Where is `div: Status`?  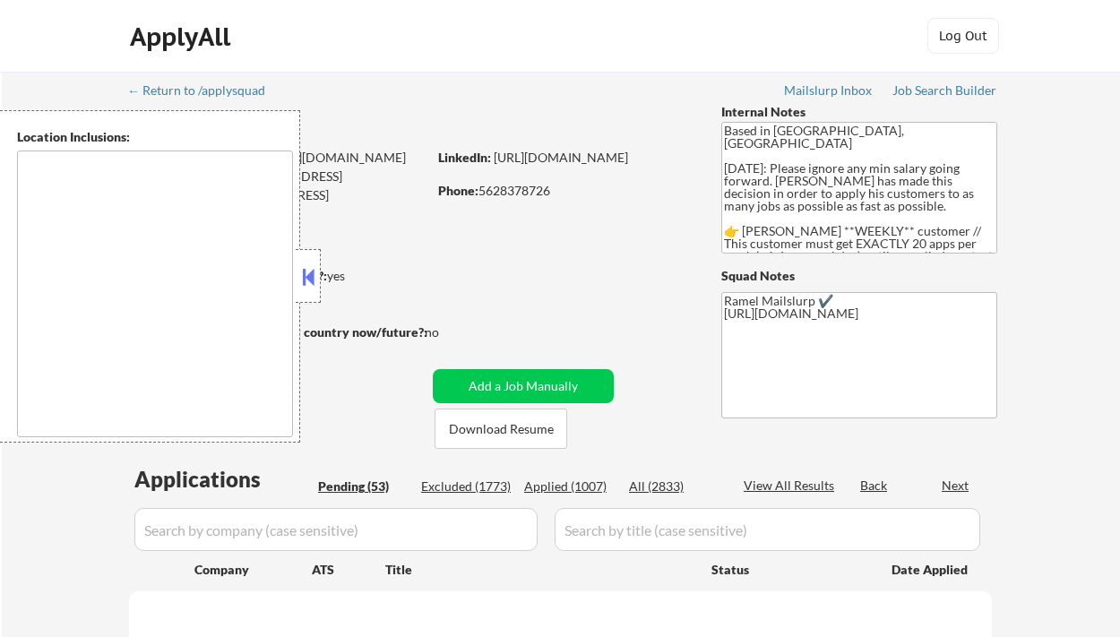
div: Status is located at coordinates (788, 569).